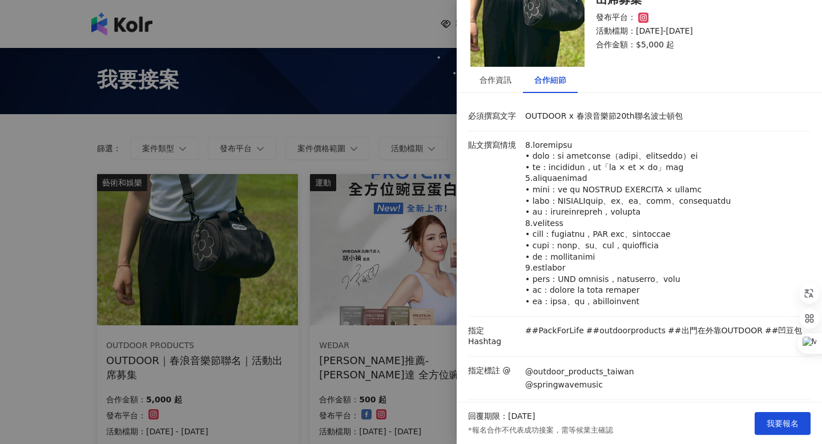 The image size is (822, 444). Describe the element at coordinates (715, 331) in the screenshot. I see `p: ##出門在外靠OUTDOOR` at that location.